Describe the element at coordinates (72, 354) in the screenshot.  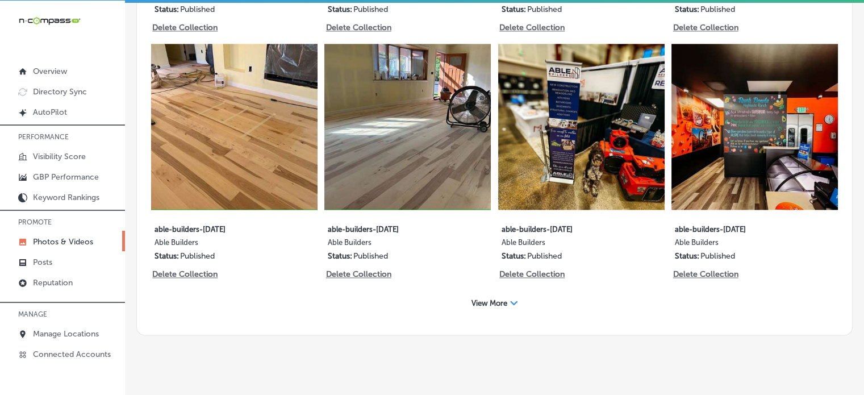
I see `p: Connected Accounts` at that location.